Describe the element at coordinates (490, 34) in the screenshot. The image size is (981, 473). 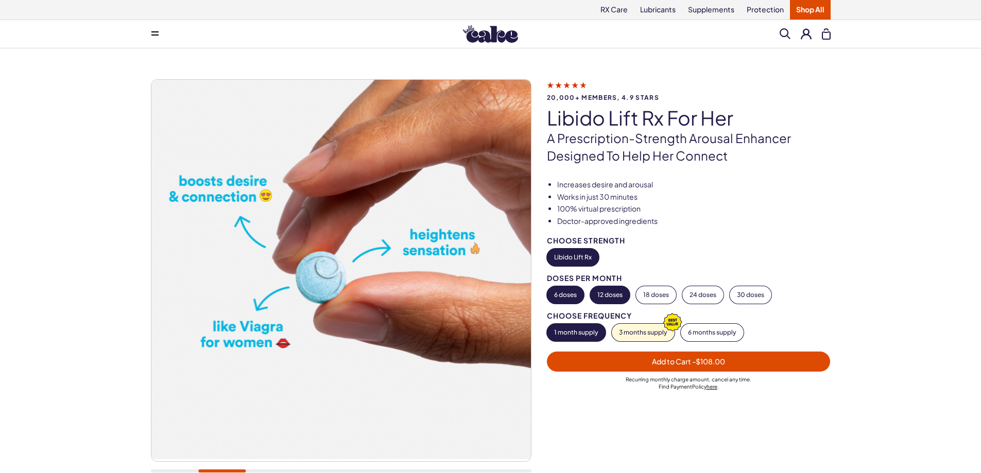
I see `img: Hello Cake` at that location.